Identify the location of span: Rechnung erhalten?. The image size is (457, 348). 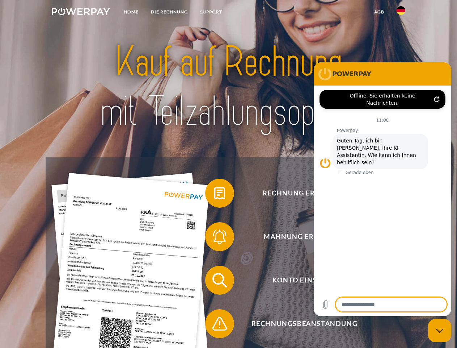
(305, 193).